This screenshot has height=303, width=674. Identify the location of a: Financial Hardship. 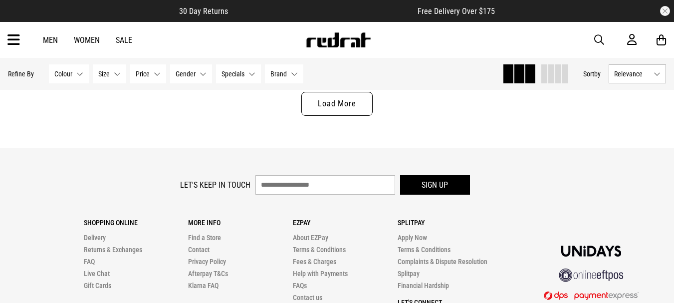
(423, 286).